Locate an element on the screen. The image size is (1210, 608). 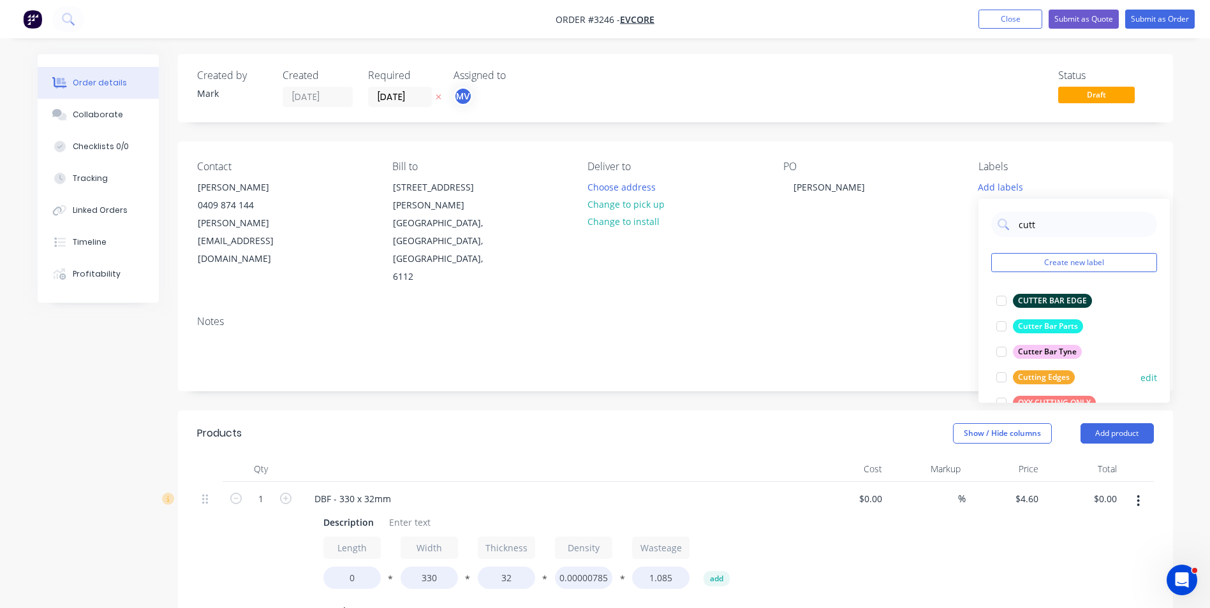
div: Collaborate is located at coordinates (98, 115).